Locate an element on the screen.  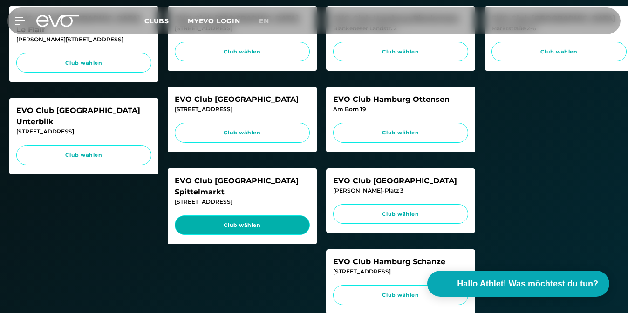
span: Hallo Athlet! Was möchtest du tun? is located at coordinates (527, 284).